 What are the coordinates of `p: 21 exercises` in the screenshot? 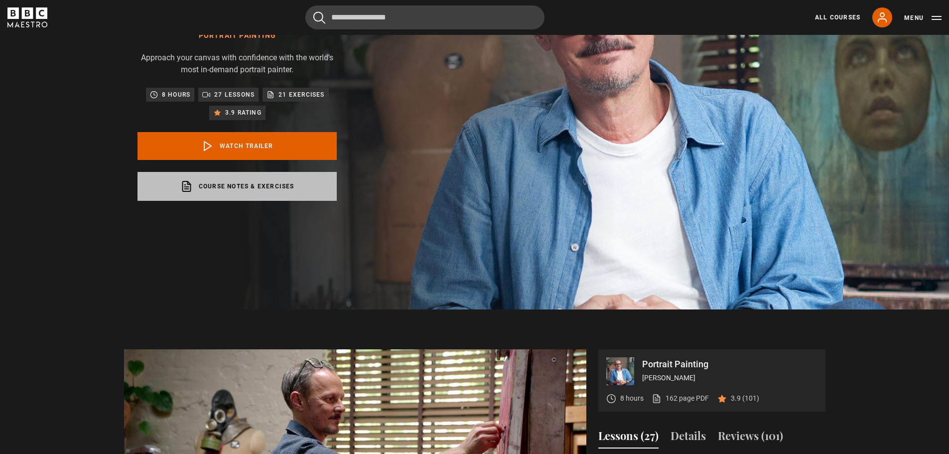 It's located at (301, 95).